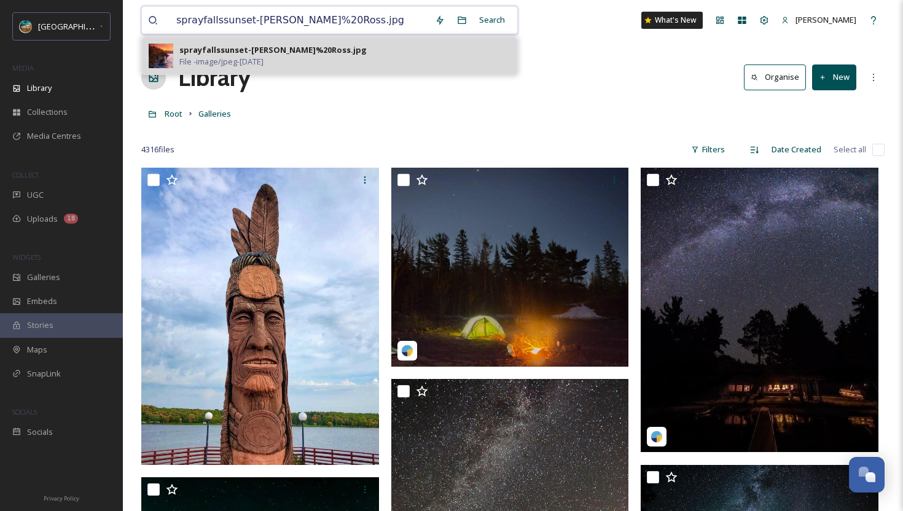 Image resolution: width=903 pixels, height=511 pixels. I want to click on h1: Library, so click(214, 77).